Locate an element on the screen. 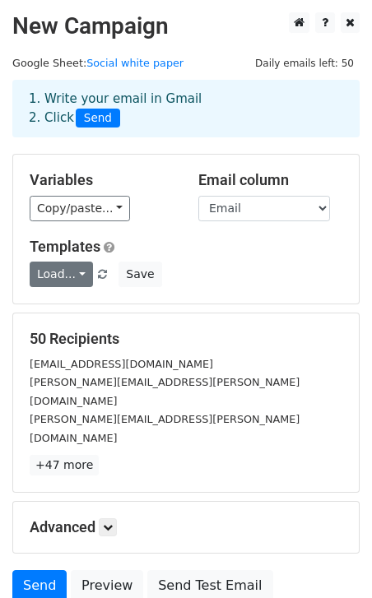 This screenshot has height=598, width=372. a: +47 more is located at coordinates (64, 465).